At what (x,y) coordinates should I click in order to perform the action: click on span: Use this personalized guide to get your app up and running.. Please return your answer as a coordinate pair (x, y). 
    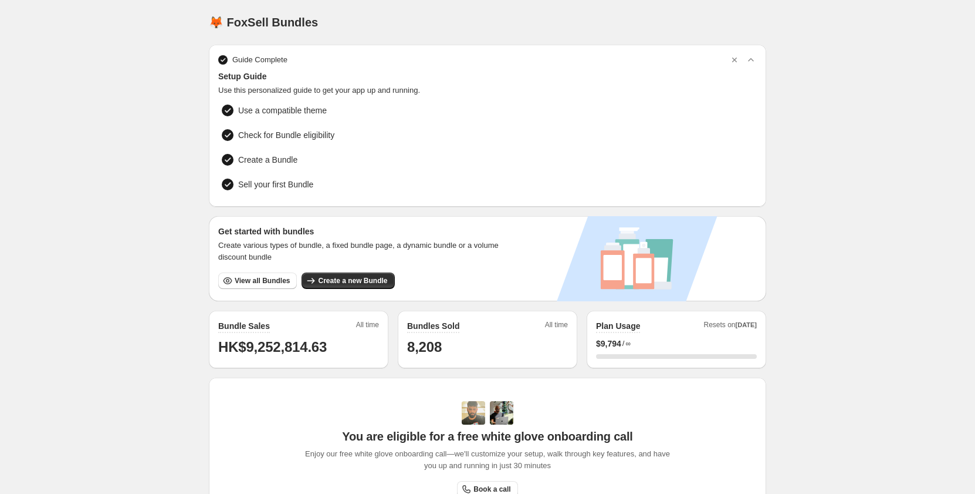
    Looking at the image, I should click on (488, 90).